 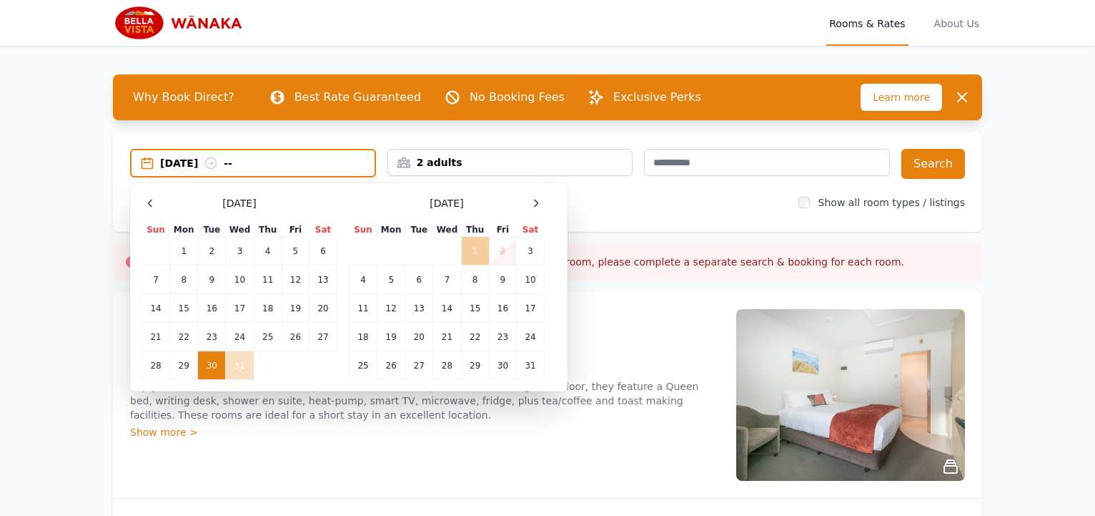 I want to click on p: Exclusive Perks, so click(x=657, y=97).